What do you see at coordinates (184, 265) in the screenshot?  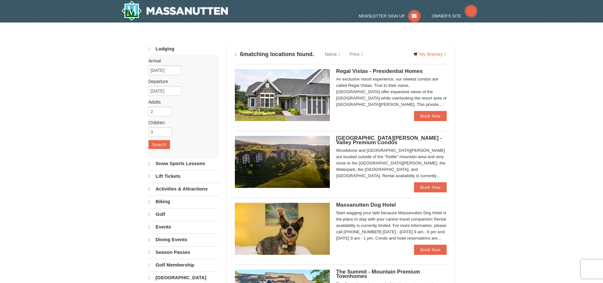 I see `a: Golf Membership` at bounding box center [184, 265].